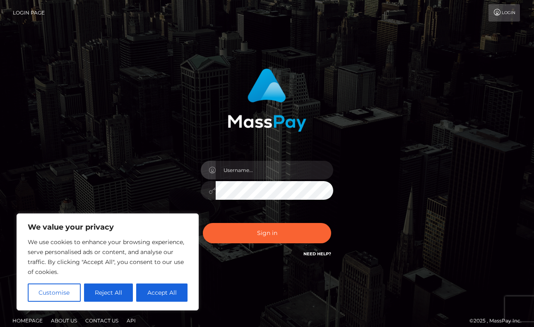 The image size is (534, 327). What do you see at coordinates (131, 320) in the screenshot?
I see `a: API` at bounding box center [131, 320].